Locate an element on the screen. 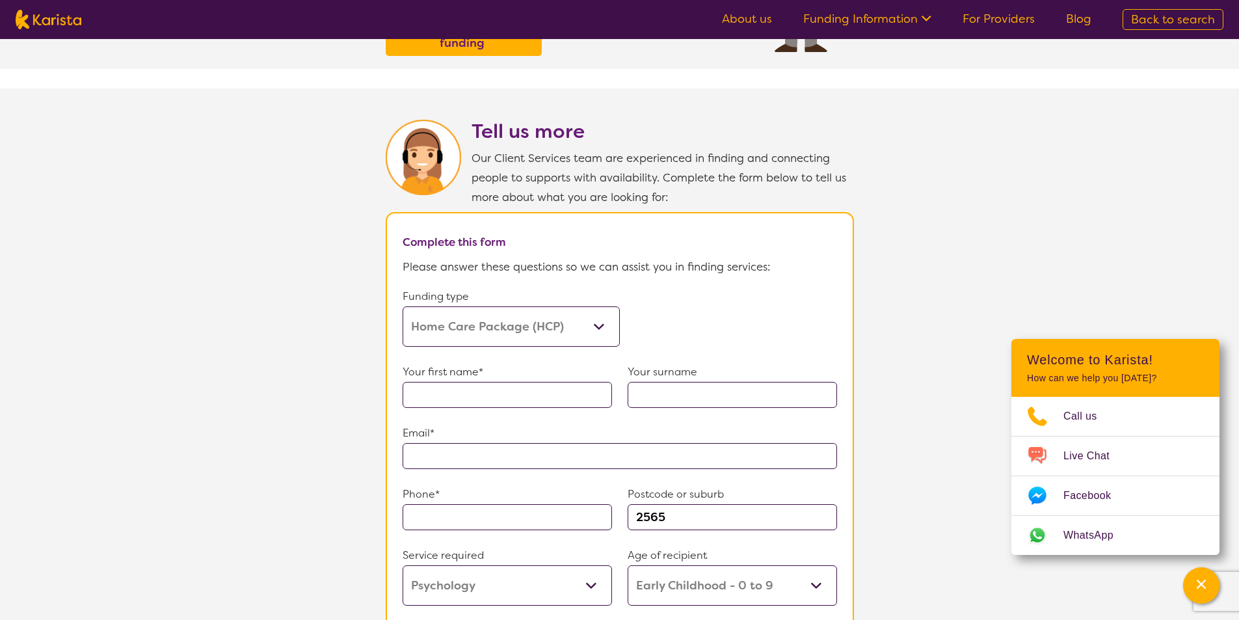  img: Karista Client Service is located at coordinates (423, 157).